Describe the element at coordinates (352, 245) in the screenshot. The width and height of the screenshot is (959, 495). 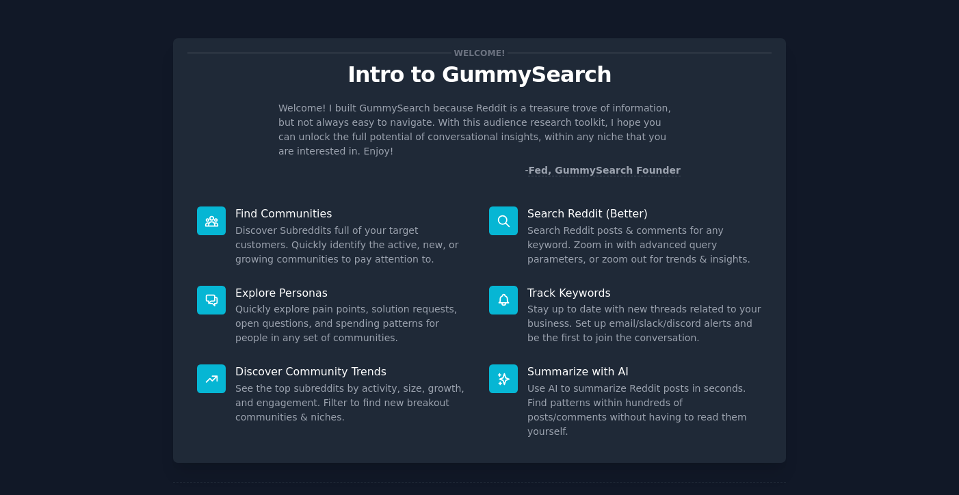
I see `dd: Discover Subreddits full of your target customers. Quickly identify the active, new, or growing c...` at that location.